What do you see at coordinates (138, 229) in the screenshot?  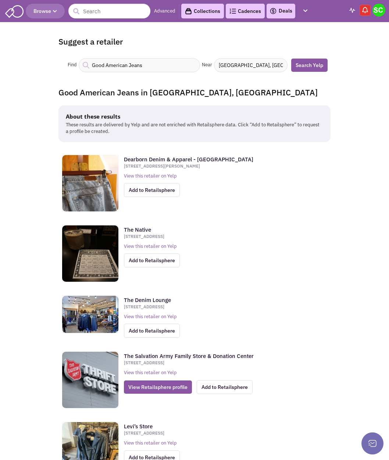 I see `strong: The Native` at bounding box center [138, 229].